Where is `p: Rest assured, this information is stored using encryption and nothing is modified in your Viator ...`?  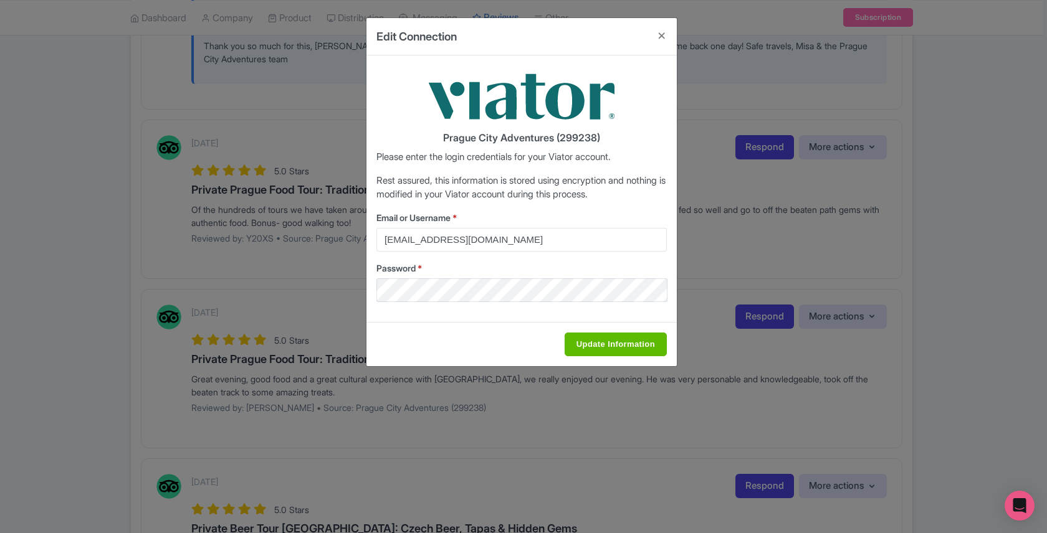 p: Rest assured, this information is stored using encryption and nothing is modified in your Viator ... is located at coordinates (521, 188).